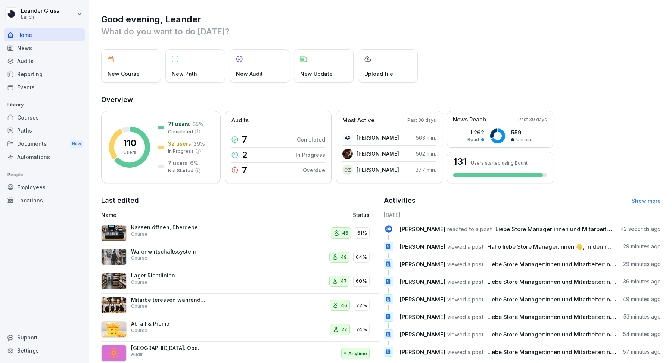 This screenshot has height=363, width=672. What do you see at coordinates (180, 143) in the screenshot?
I see `p: 32 users` at bounding box center [180, 143].